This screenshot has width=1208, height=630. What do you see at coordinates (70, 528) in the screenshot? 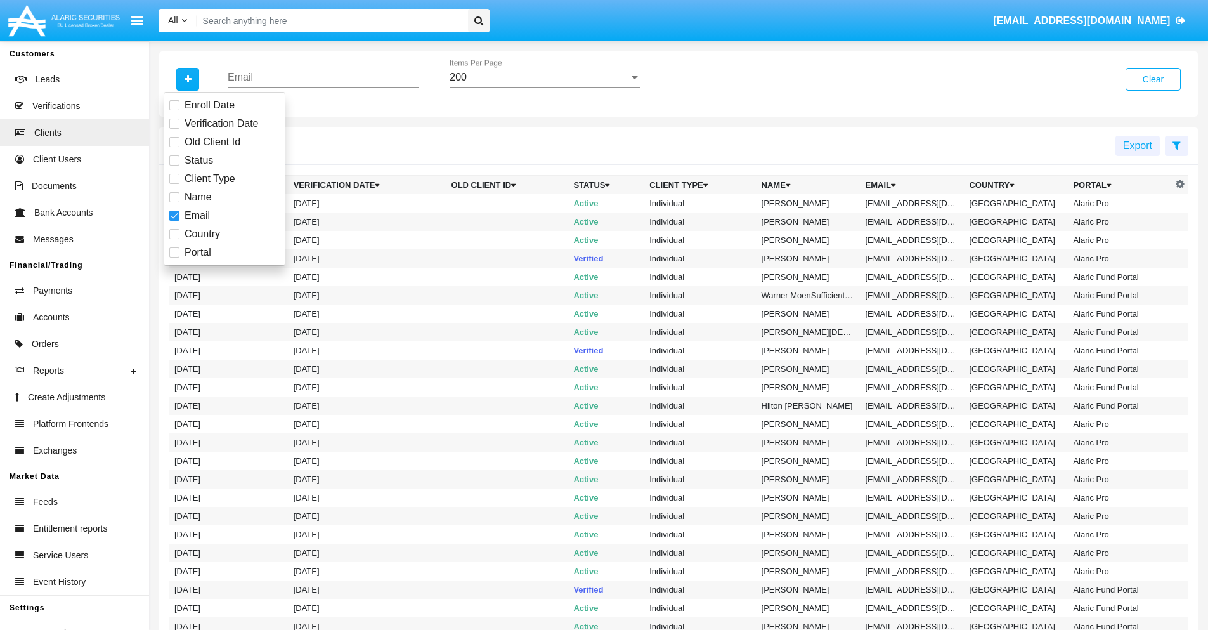
I see `span: Entitlement reports` at bounding box center [70, 528].